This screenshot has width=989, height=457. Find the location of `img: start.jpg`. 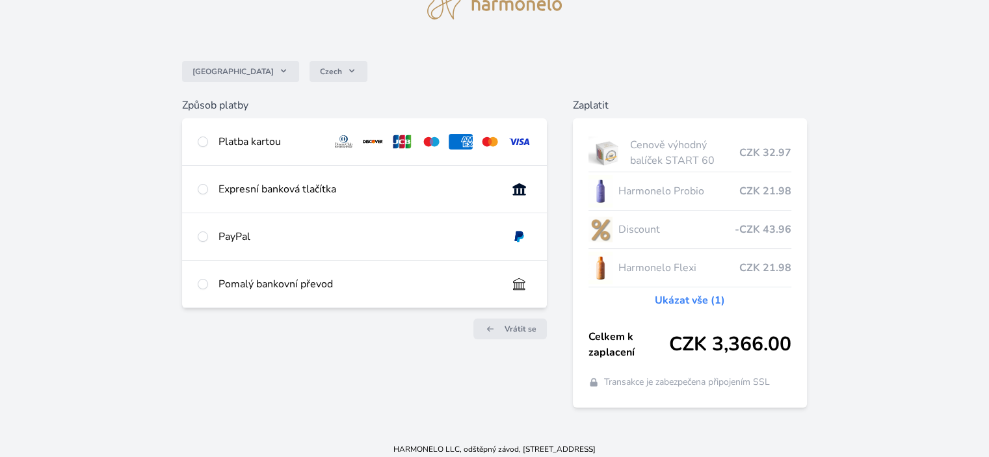

img: start.jpg is located at coordinates (607, 153).